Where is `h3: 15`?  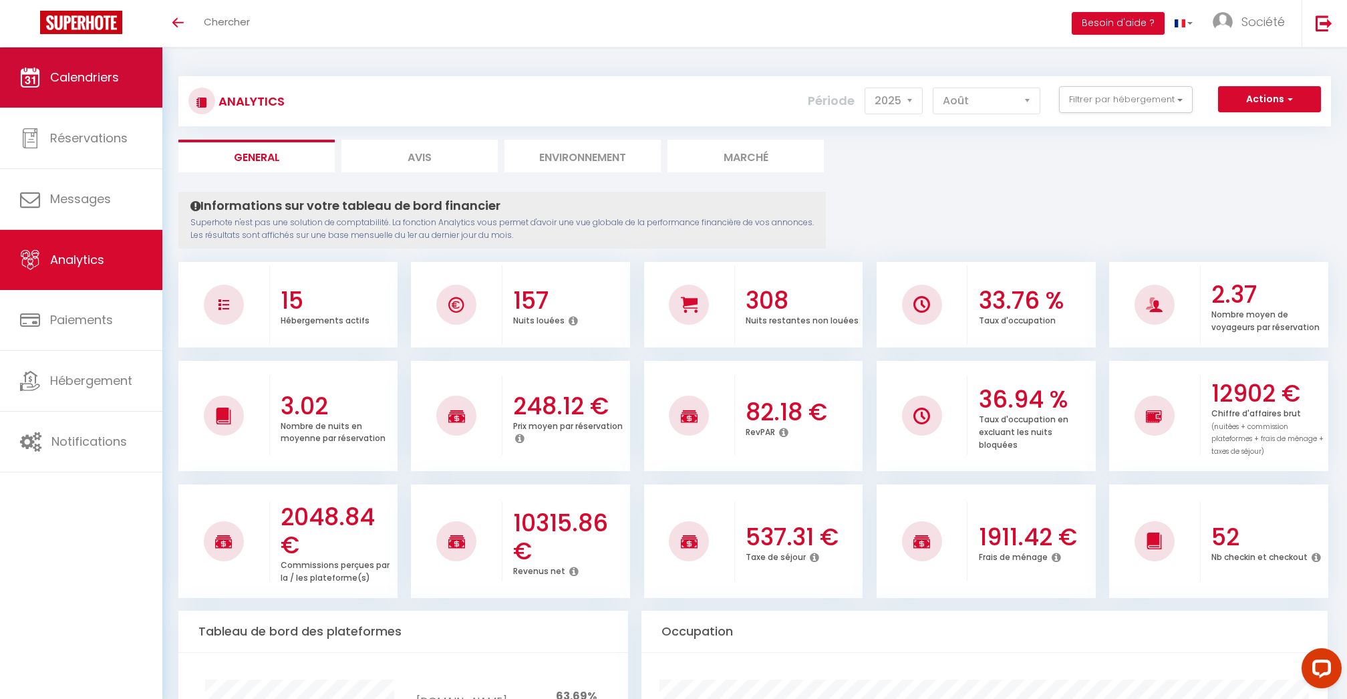
h3: 15 is located at coordinates (338, 301).